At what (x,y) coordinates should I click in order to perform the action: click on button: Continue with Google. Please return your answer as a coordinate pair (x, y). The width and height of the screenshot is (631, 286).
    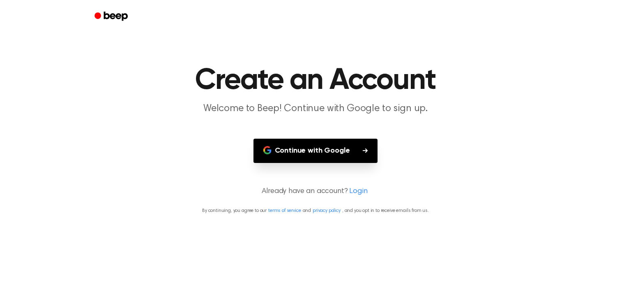
    Looking at the image, I should click on (316, 150).